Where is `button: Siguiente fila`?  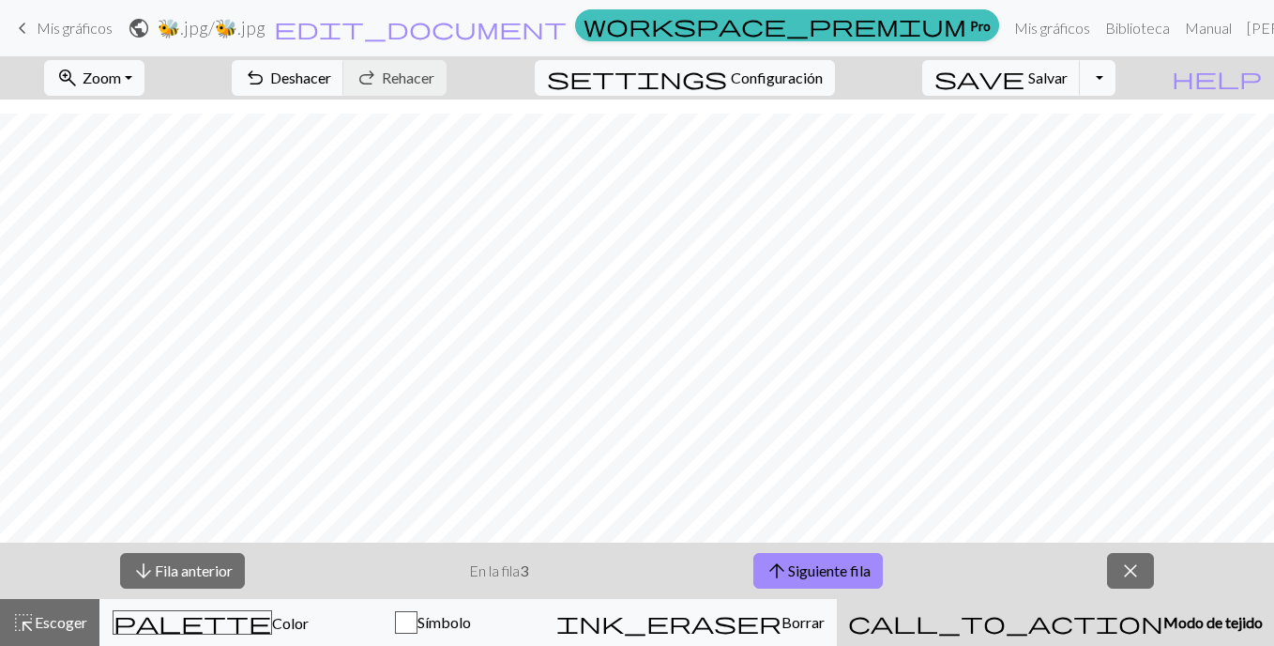
button: Siguiente fila is located at coordinates (818, 571).